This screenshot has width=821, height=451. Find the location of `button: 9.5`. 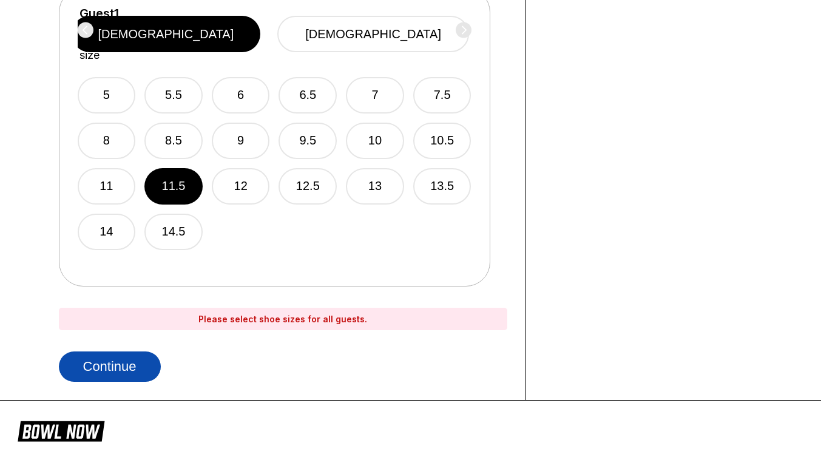

button: 9.5 is located at coordinates (307, 141).